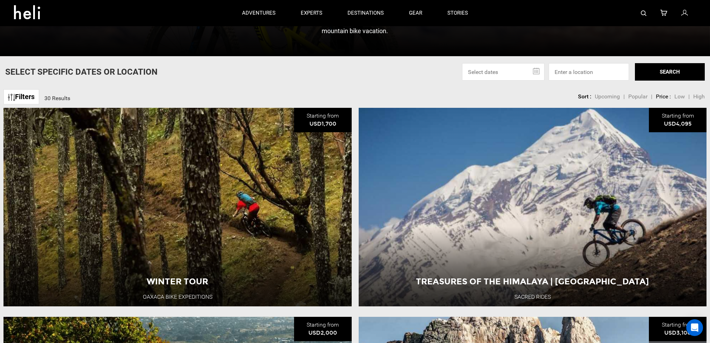  Describe the element at coordinates (503, 72) in the screenshot. I see `input: Select dates` at that location.